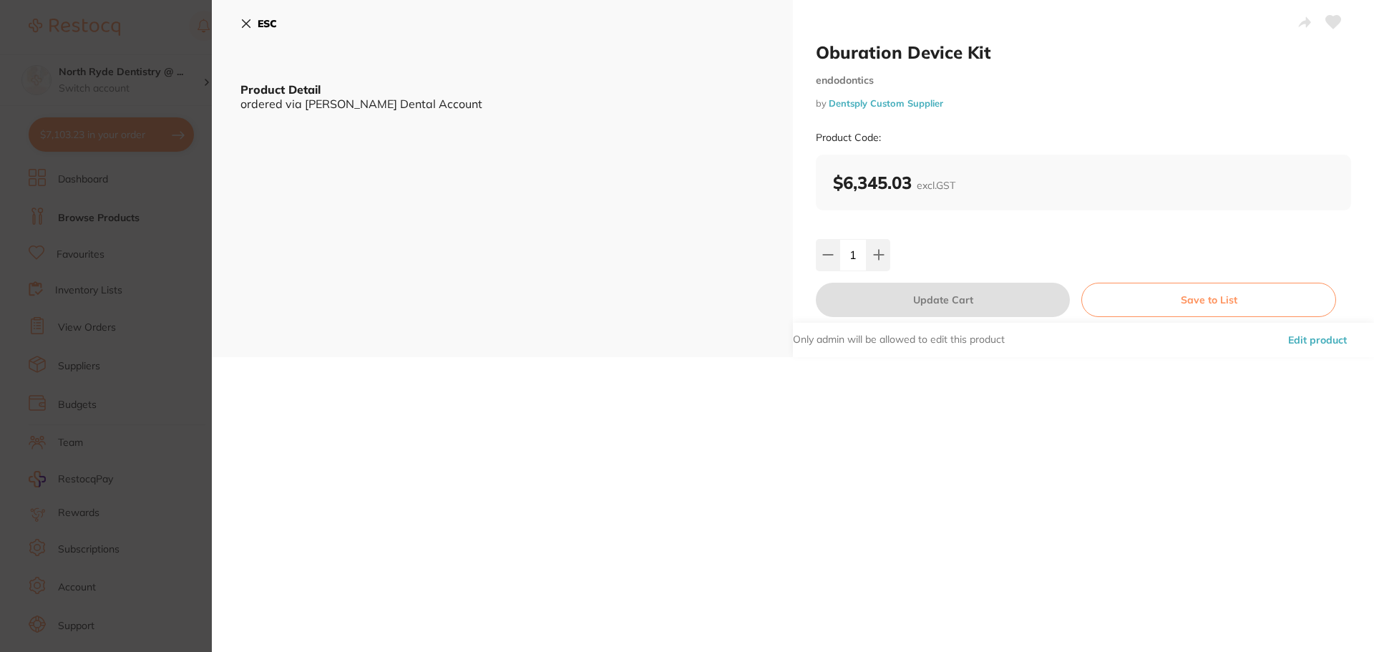  I want to click on small: endodontics, so click(1083, 80).